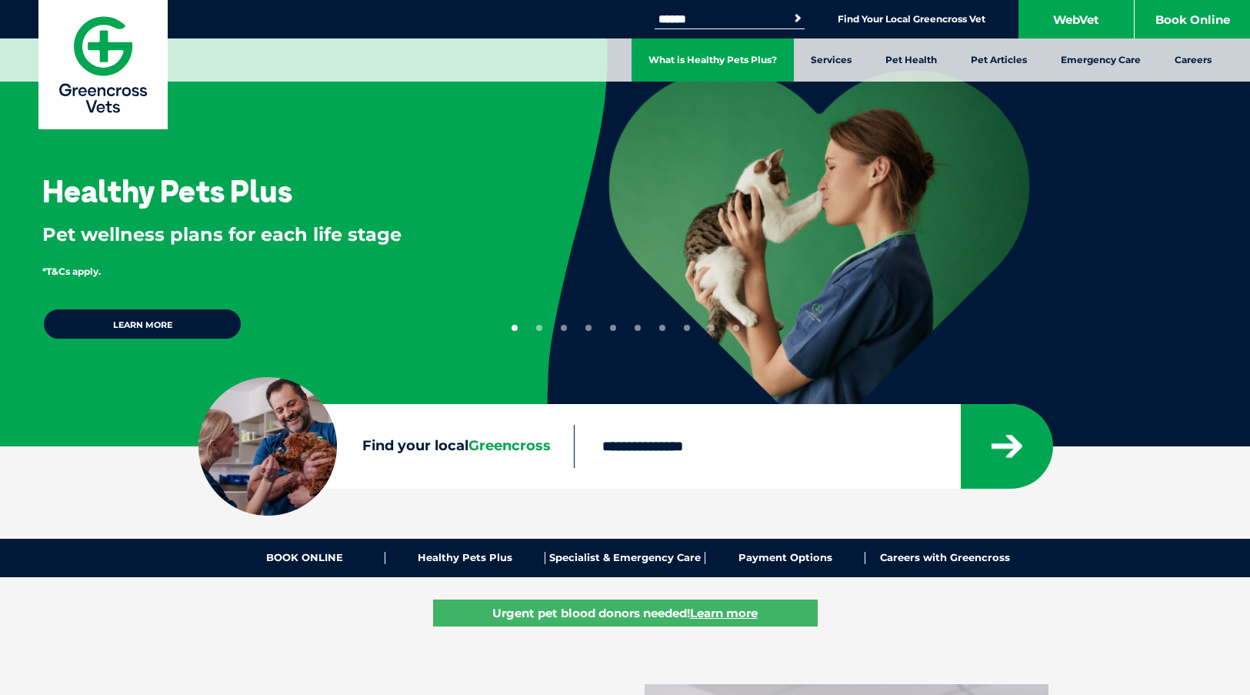 Image resolution: width=1250 pixels, height=695 pixels. What do you see at coordinates (912, 19) in the screenshot?
I see `a: Find Your Local Greencross Vet` at bounding box center [912, 19].